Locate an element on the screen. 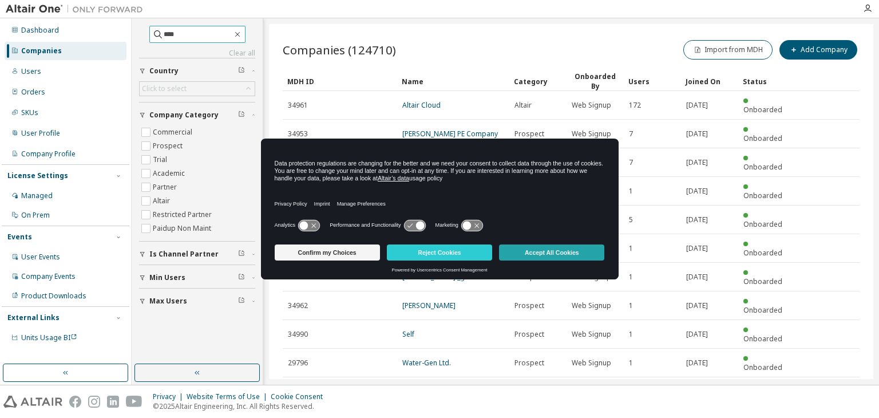 This screenshot has width=879, height=418. a: Altair Cloud is located at coordinates (421, 105).